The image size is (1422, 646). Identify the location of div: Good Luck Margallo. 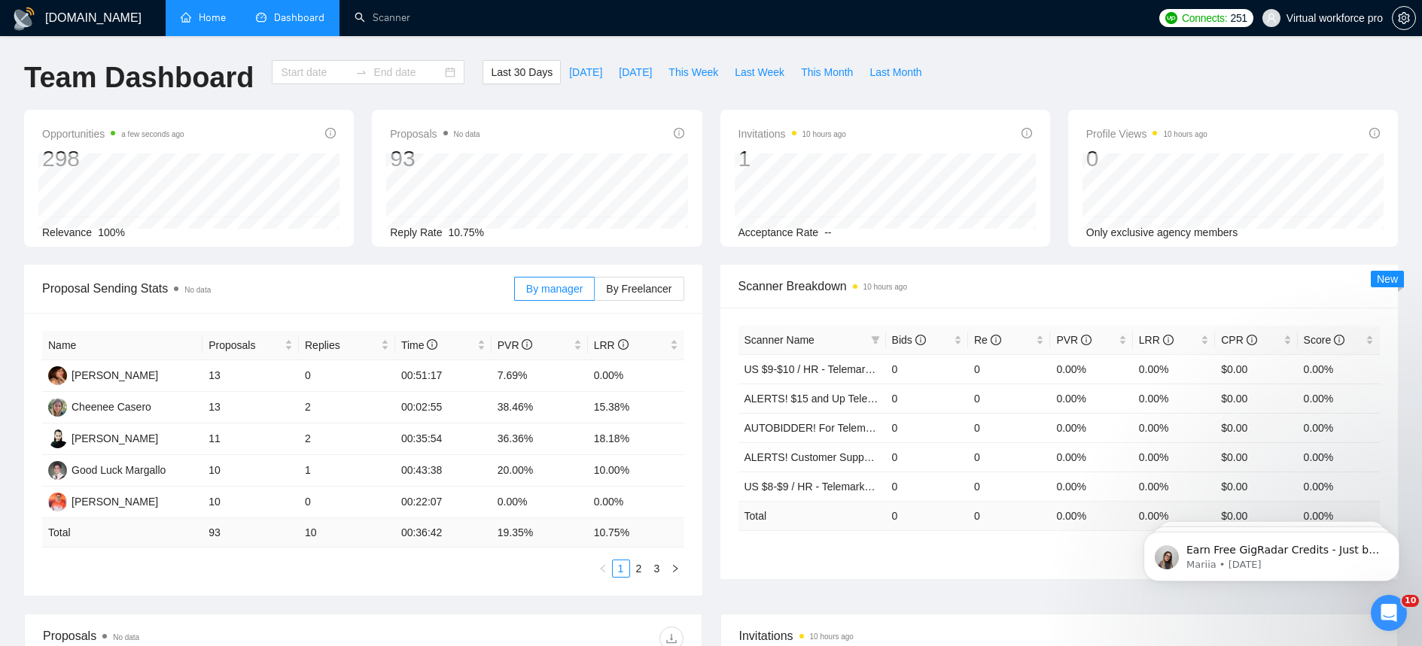
(118, 470).